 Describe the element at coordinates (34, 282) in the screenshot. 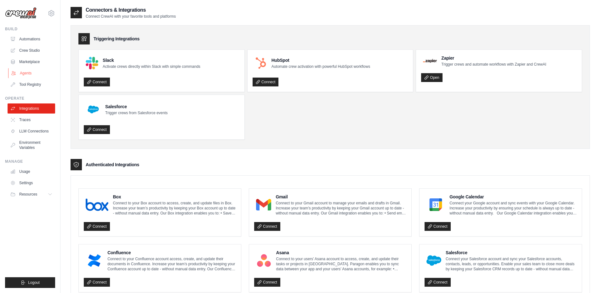

I see `span: Logout` at that location.